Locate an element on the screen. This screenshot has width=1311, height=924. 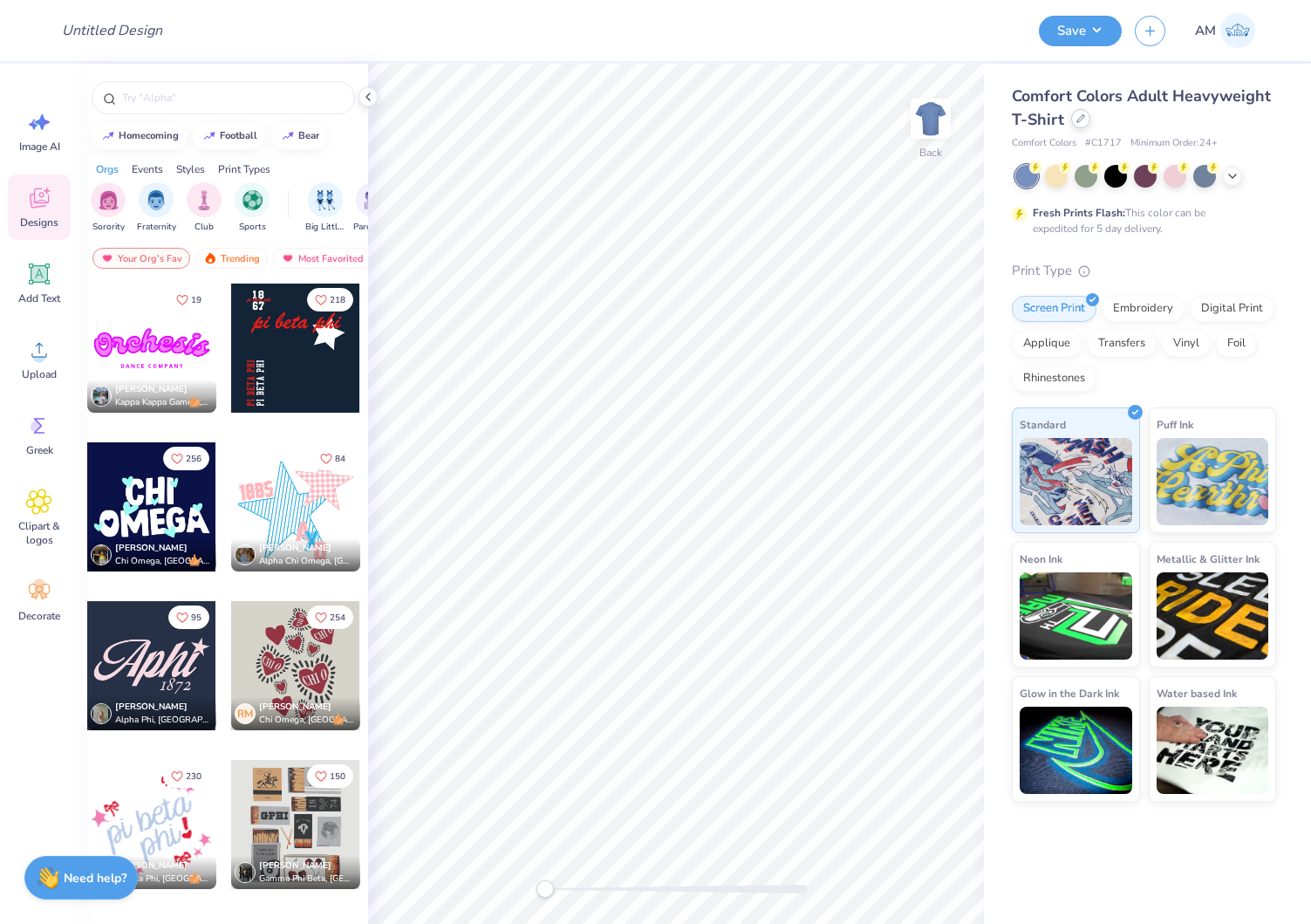
div: bear is located at coordinates (309, 135).